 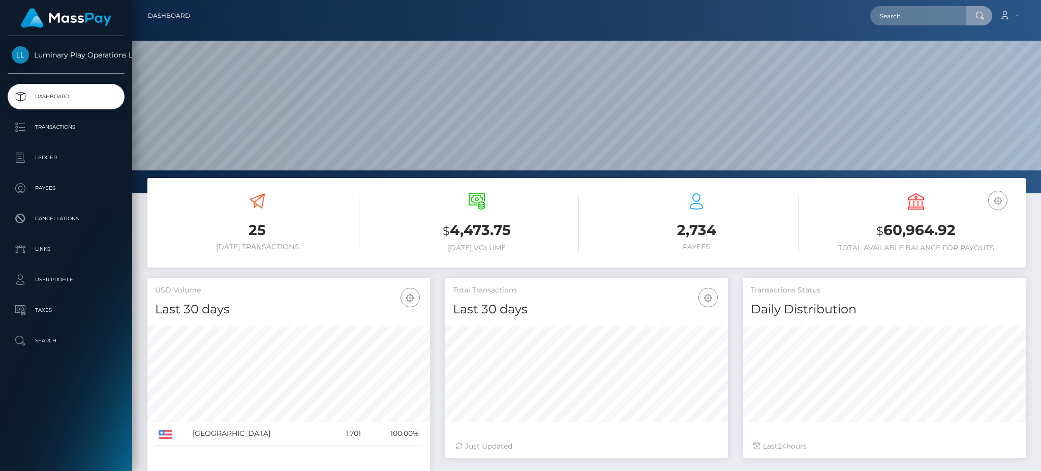 I want to click on a: Taxes, so click(x=66, y=310).